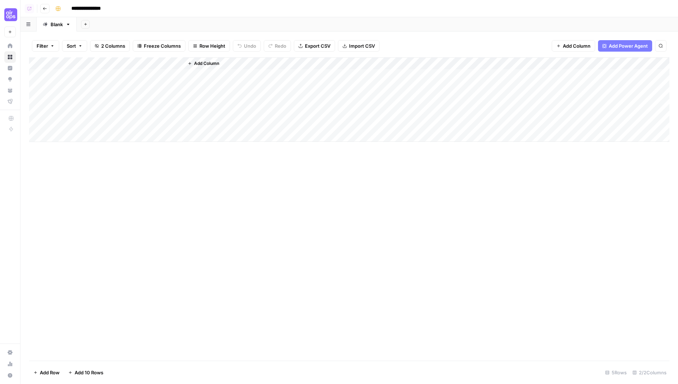 This screenshot has width=678, height=384. Describe the element at coordinates (162, 46) in the screenshot. I see `span: Freeze Columns` at that location.